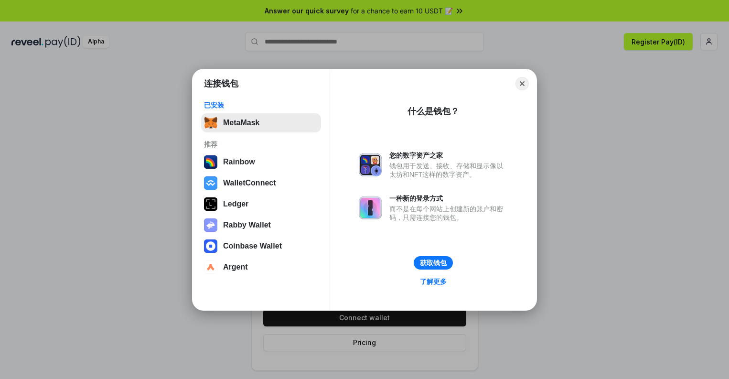 This screenshot has width=729, height=379. I want to click on button: Rainbow, so click(261, 162).